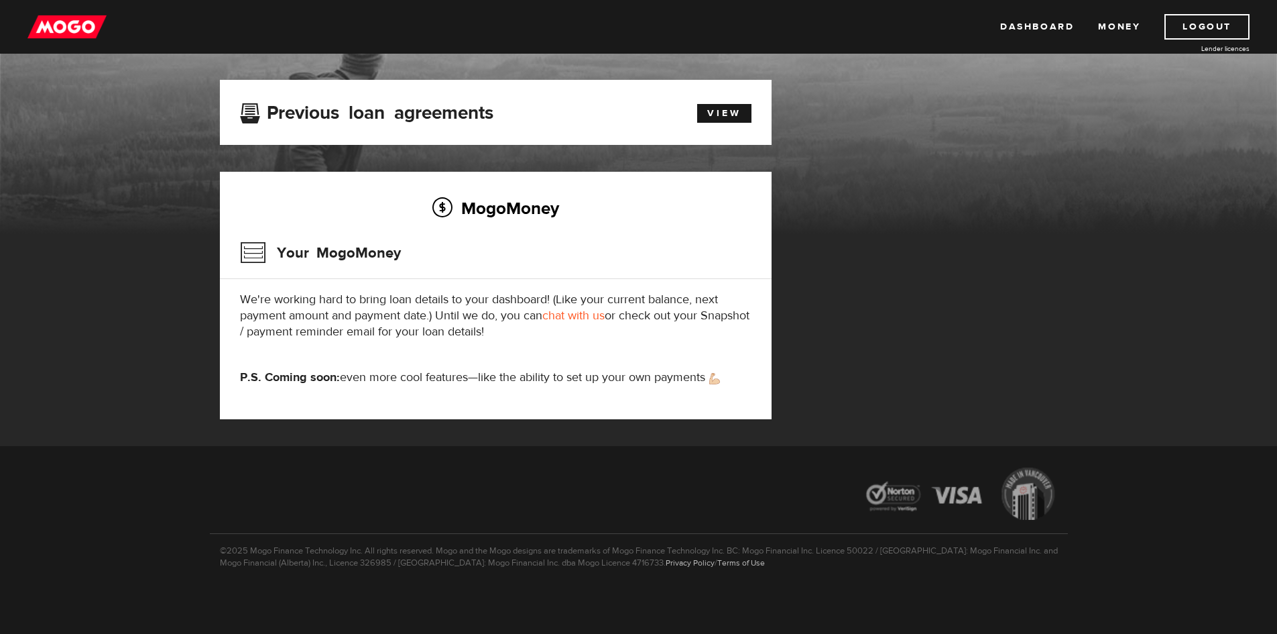  What do you see at coordinates (715, 378) in the screenshot?
I see `img: strong arm emoji` at bounding box center [715, 378].